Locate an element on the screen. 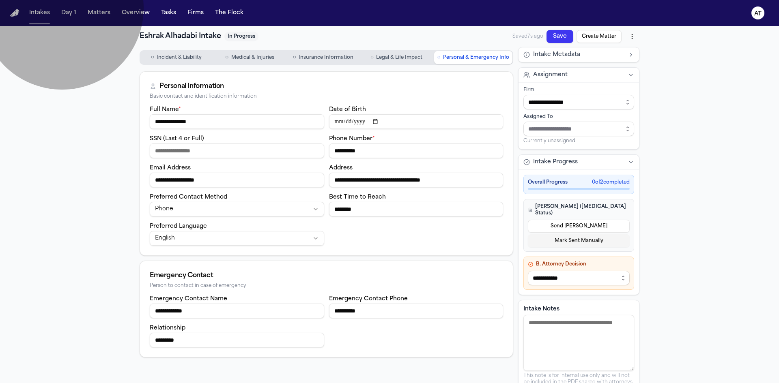 This screenshot has width=779, height=383. span: In Progress is located at coordinates (241, 36).